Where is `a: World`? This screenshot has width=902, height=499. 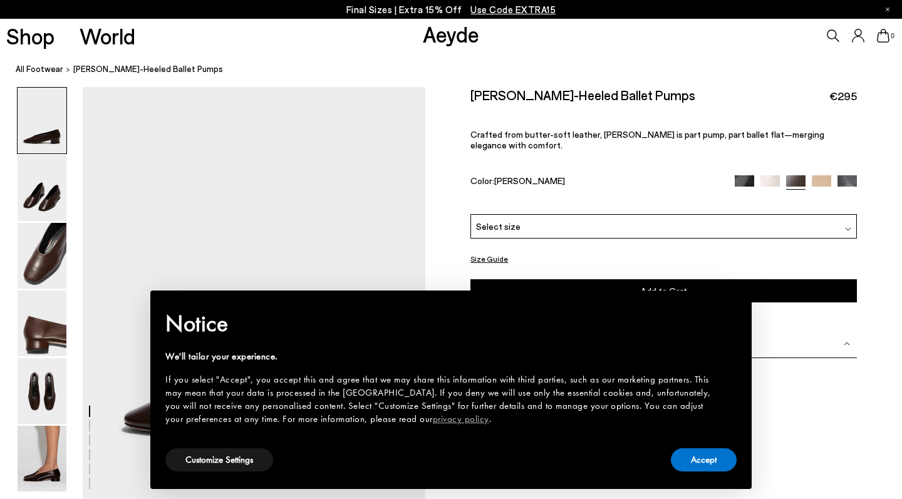 a: World is located at coordinates (107, 36).